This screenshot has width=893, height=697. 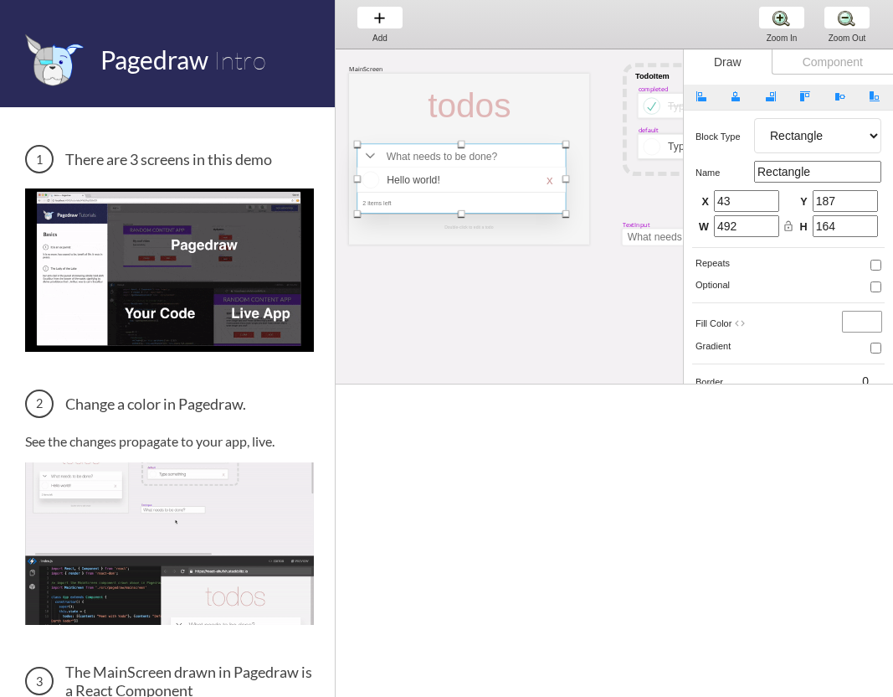 What do you see at coordinates (832, 62) in the screenshot?
I see `div: Component` at bounding box center [832, 62].